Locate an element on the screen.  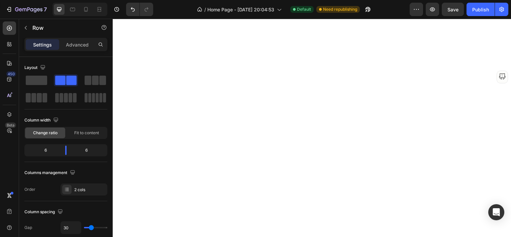
button: Publish is located at coordinates (481, 9).